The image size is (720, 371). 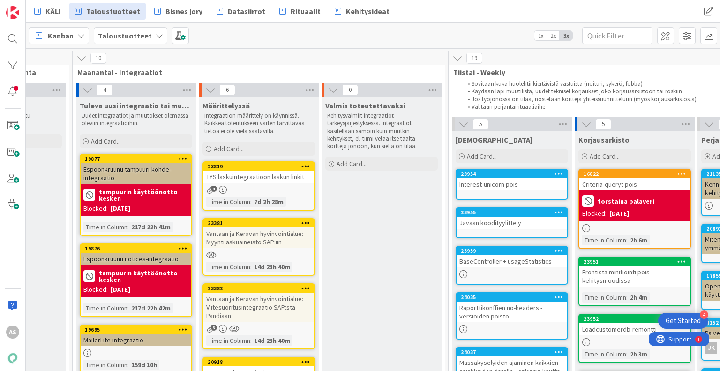 What do you see at coordinates (269, 202) in the screenshot?
I see `div: 7d 2h 28m` at bounding box center [269, 202].